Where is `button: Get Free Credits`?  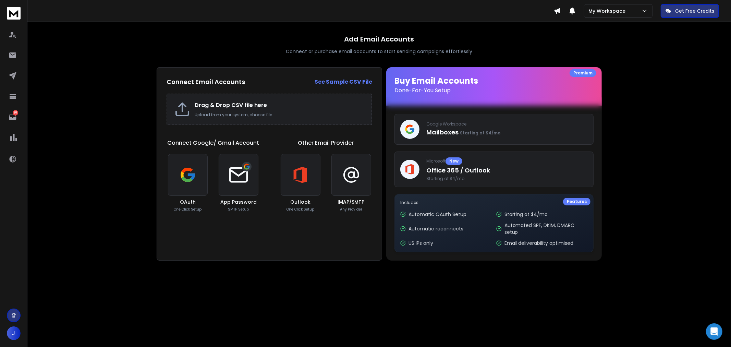 button: Get Free Credits is located at coordinates (690, 11).